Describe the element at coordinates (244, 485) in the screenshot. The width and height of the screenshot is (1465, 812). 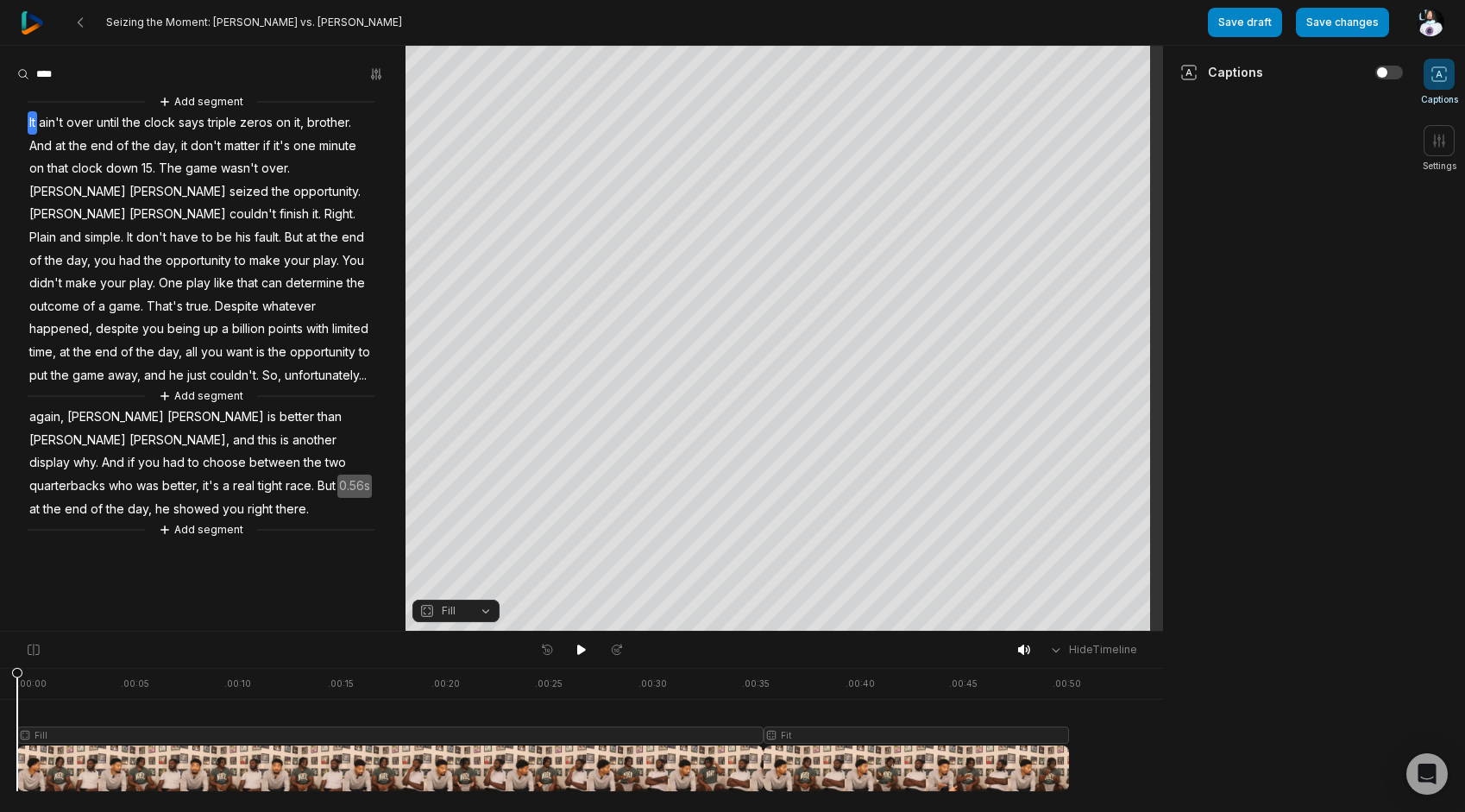
I see `span: real` at that location.